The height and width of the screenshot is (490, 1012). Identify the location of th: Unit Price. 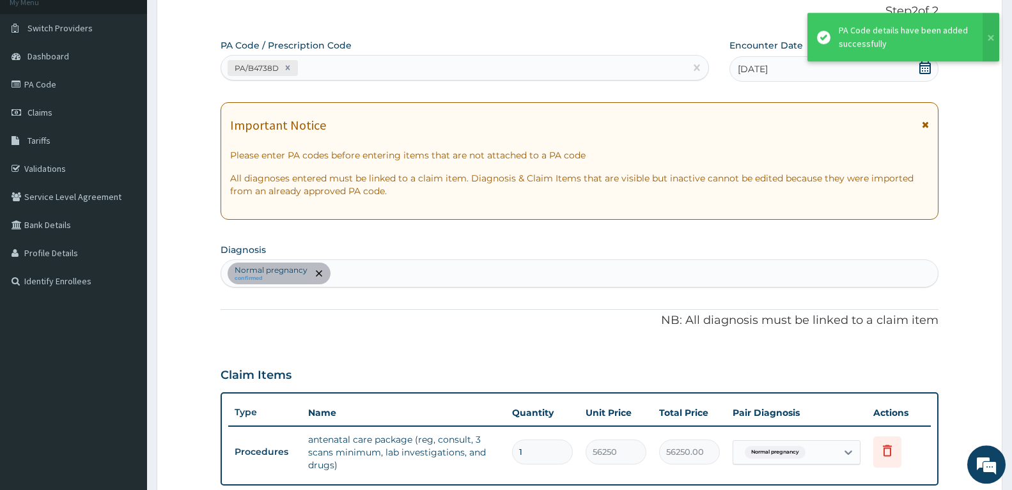
(616, 413).